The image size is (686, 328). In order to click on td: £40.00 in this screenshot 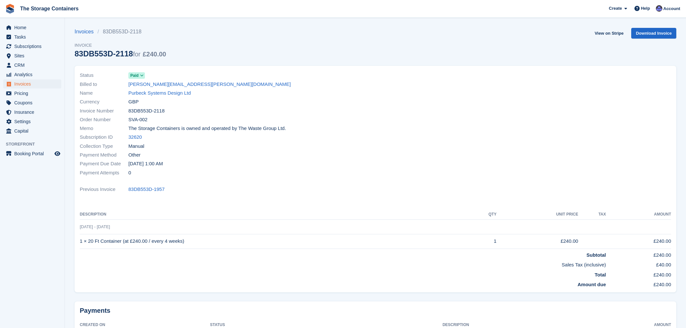, I will do `click(639, 264)`.